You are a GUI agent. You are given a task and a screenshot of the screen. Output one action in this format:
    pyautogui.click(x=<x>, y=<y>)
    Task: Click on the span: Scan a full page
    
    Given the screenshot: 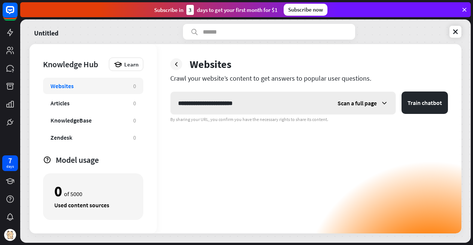 What is the action you would take?
    pyautogui.click(x=357, y=103)
    